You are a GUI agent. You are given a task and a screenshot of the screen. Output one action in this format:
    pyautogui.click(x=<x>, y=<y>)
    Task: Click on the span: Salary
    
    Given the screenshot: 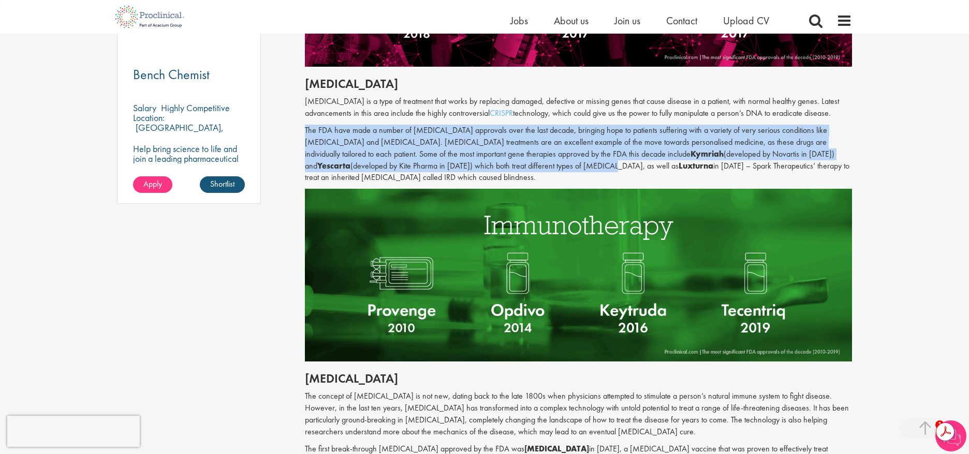 What is the action you would take?
    pyautogui.click(x=144, y=108)
    